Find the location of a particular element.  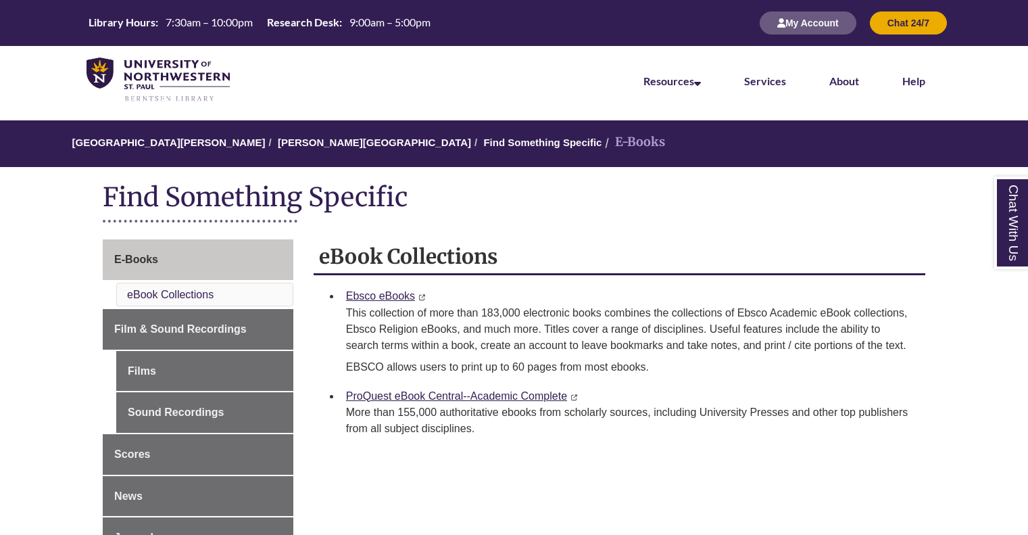

a: ProQuest eBook Central--Academic Complete is located at coordinates (456, 396).